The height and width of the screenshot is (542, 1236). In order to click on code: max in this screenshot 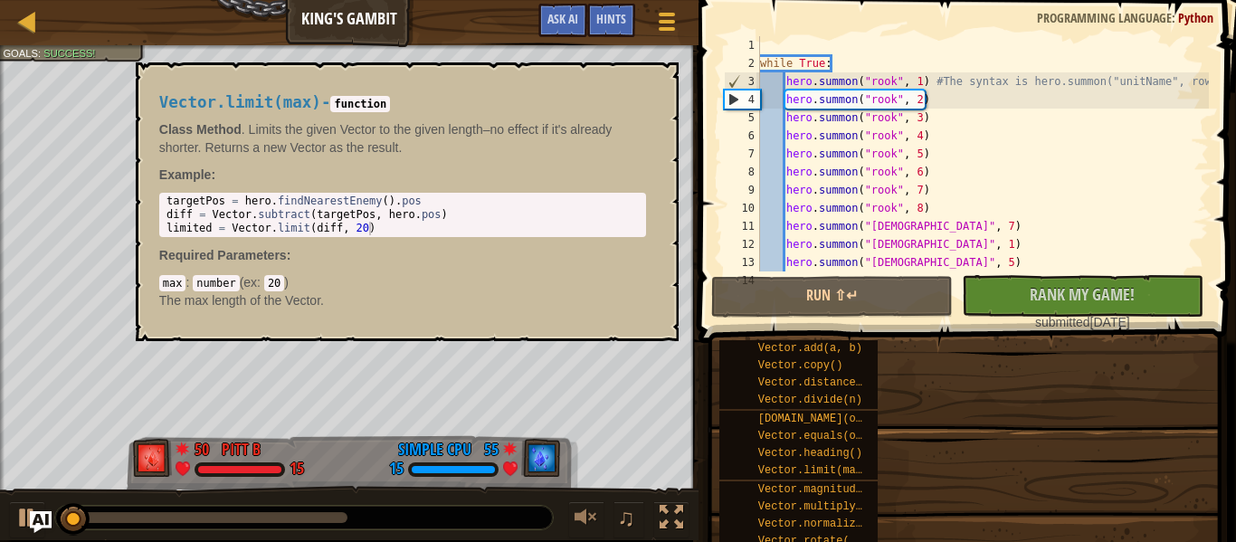, I will do `click(173, 283)`.